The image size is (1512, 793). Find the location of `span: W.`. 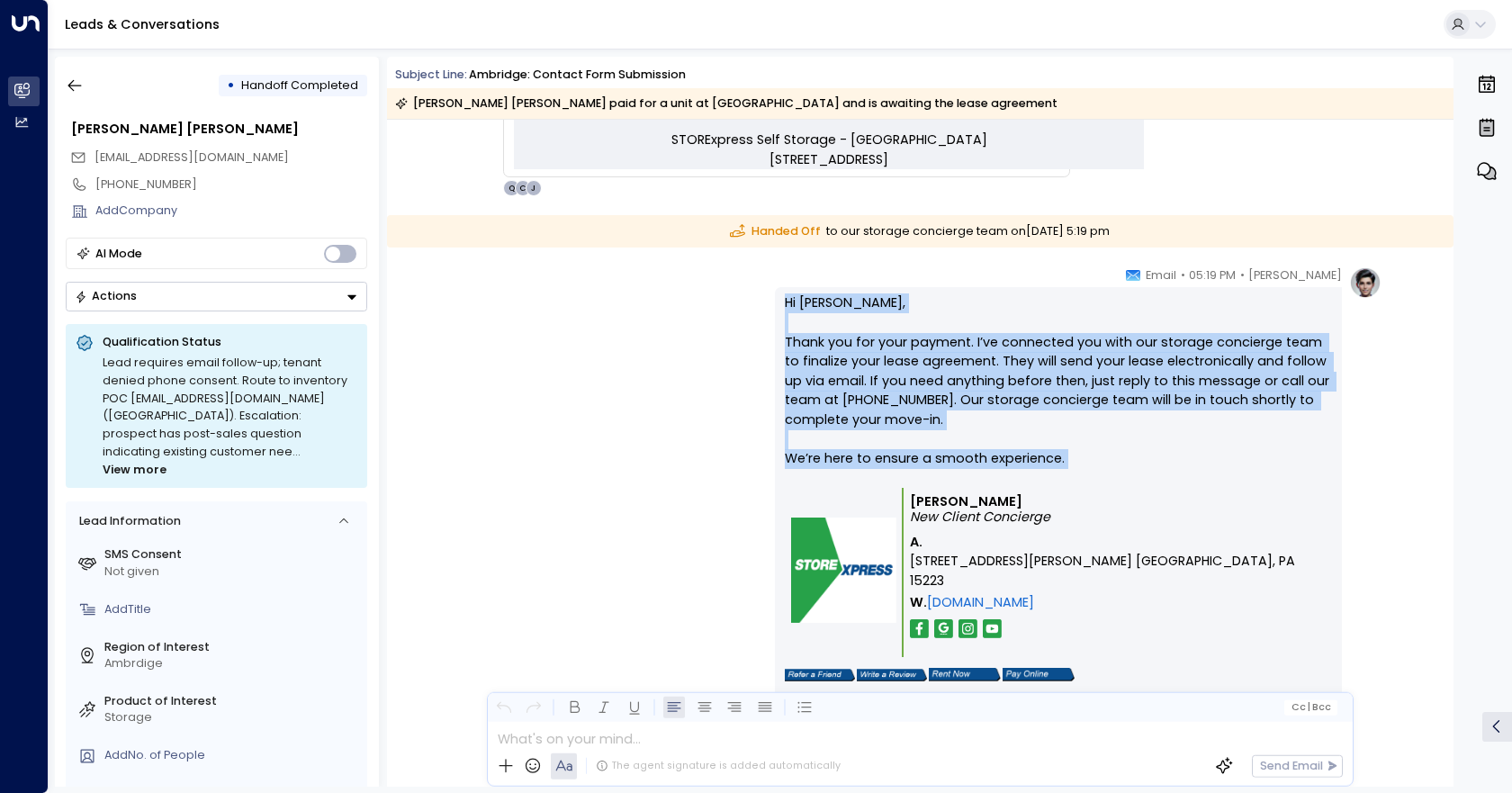

span: W. is located at coordinates (918, 603).